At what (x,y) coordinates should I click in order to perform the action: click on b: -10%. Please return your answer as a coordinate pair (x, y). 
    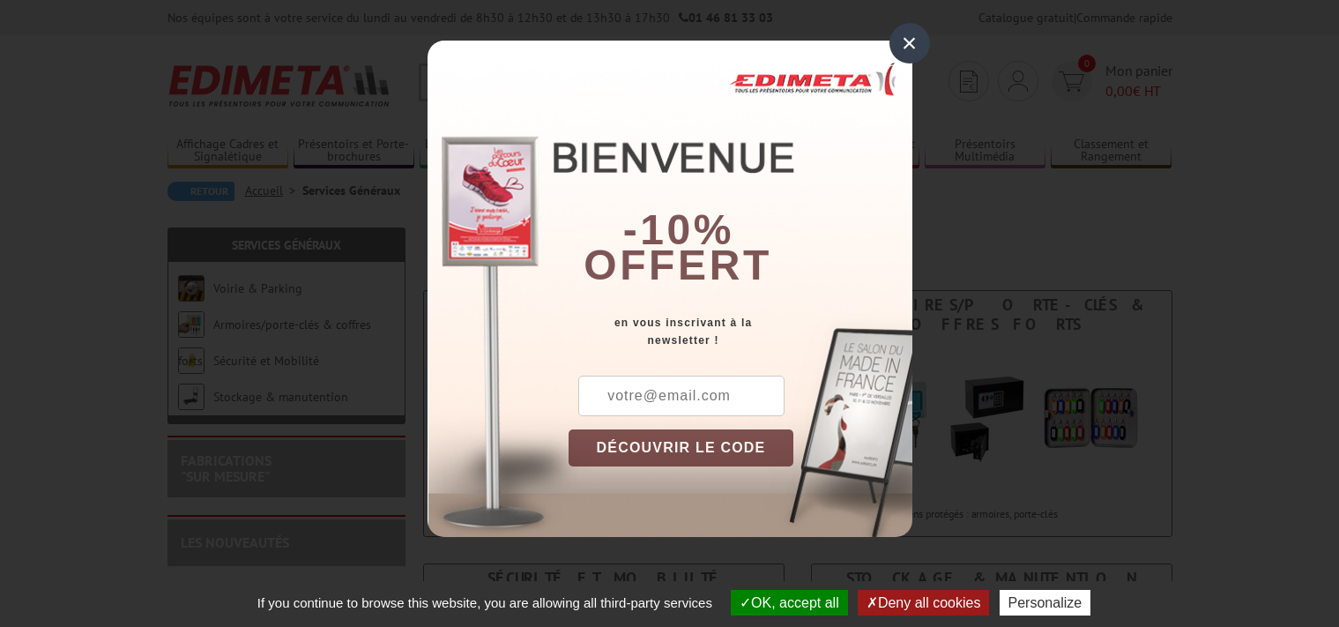
    Looking at the image, I should click on (679, 229).